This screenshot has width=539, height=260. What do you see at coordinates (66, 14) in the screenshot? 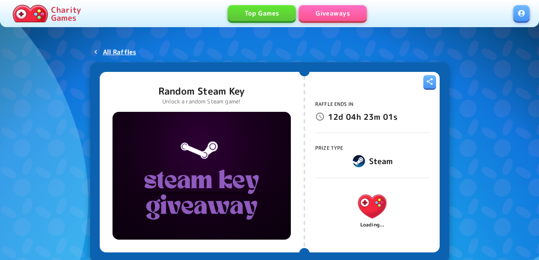
I see `p: Charity Games` at bounding box center [66, 14].